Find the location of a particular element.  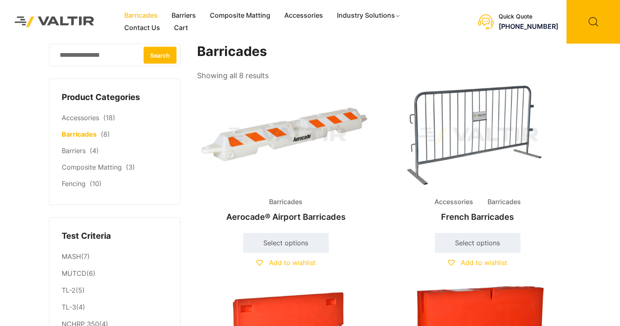

p: Showing all 8 results is located at coordinates (233, 76).